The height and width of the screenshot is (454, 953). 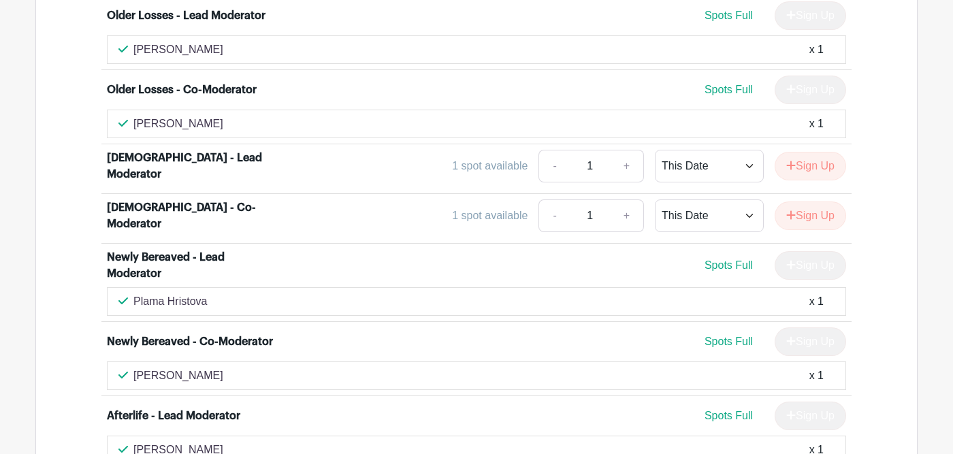 What do you see at coordinates (174, 416) in the screenshot?
I see `div: Afterlife - Lead Moderator` at bounding box center [174, 416].